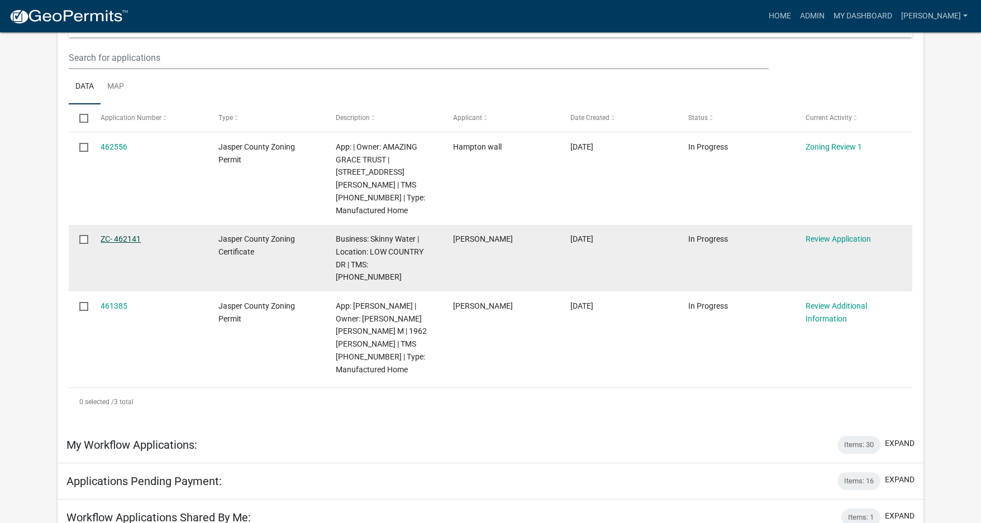 Image resolution: width=981 pixels, height=523 pixels. Describe the element at coordinates (590, 118) in the screenshot. I see `span: Date Created` at that location.